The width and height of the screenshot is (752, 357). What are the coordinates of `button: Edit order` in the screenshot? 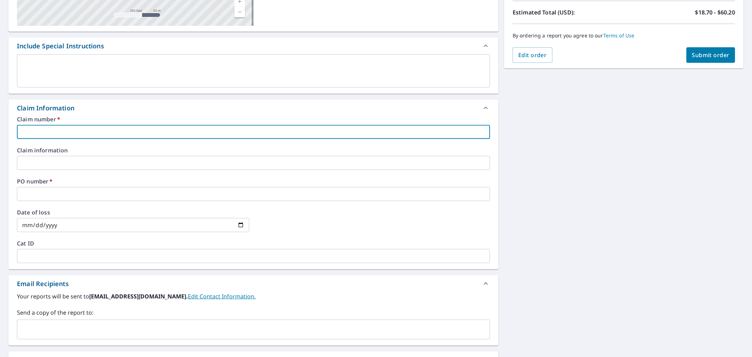 It's located at (532, 55).